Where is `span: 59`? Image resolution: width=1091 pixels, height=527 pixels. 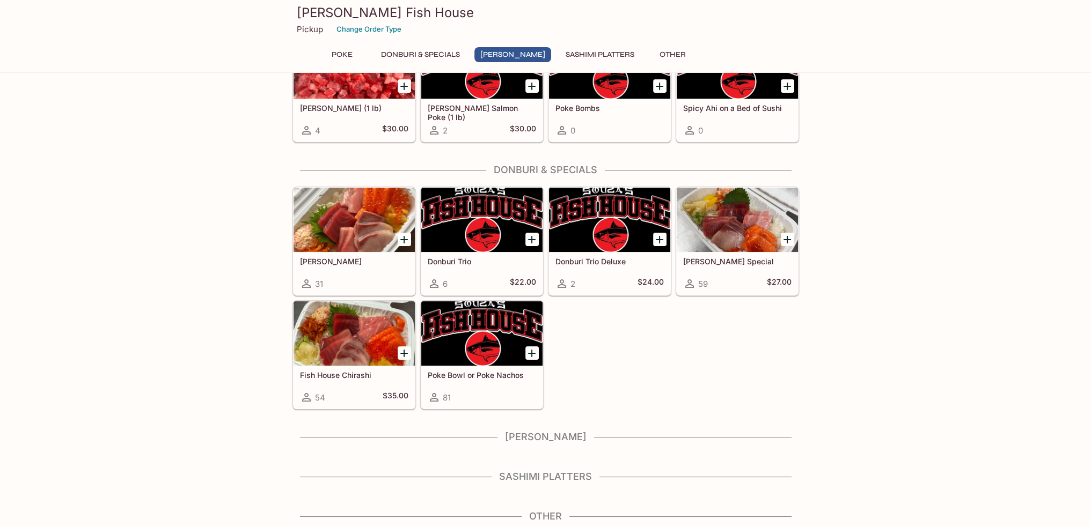 span: 59 is located at coordinates (703, 284).